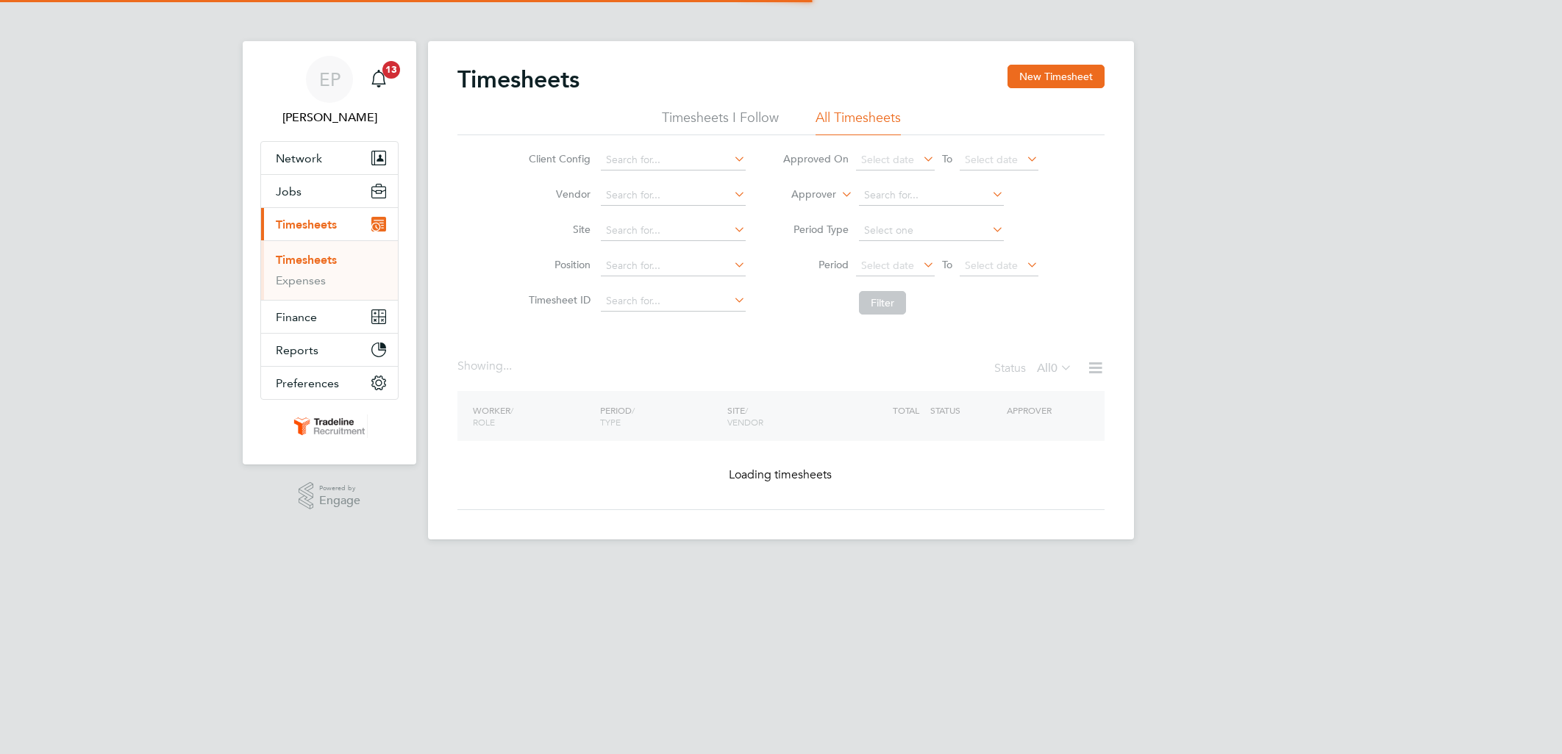  Describe the element at coordinates (329, 426) in the screenshot. I see `img: tradelinerecruitment-logo-retina.png` at that location.